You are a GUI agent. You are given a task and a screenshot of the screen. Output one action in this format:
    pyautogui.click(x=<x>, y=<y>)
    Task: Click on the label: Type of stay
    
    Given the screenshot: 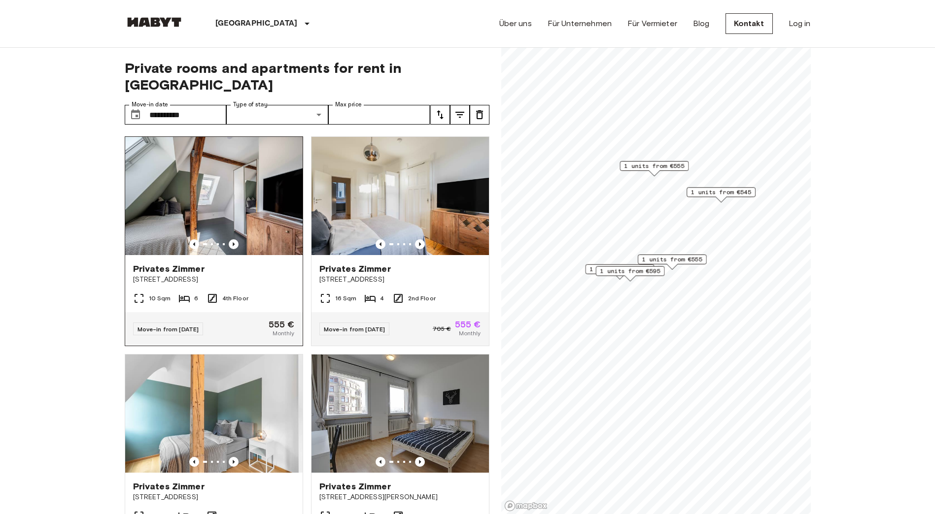 What is the action you would take?
    pyautogui.click(x=250, y=104)
    